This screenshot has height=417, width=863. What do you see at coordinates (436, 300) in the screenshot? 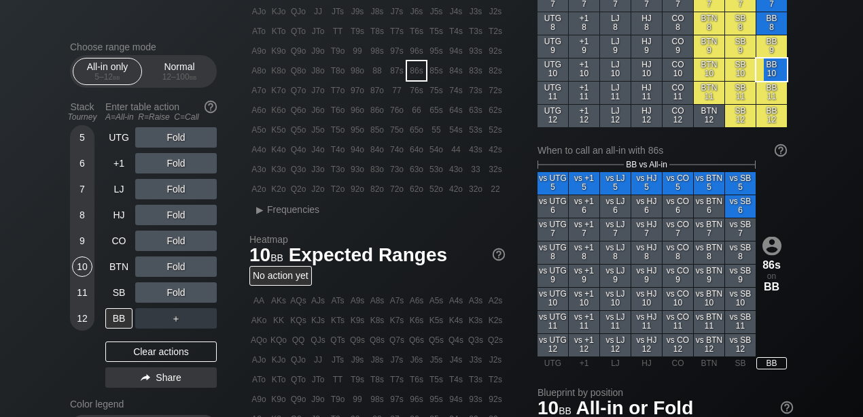
I see `div: A5s` at bounding box center [436, 300].